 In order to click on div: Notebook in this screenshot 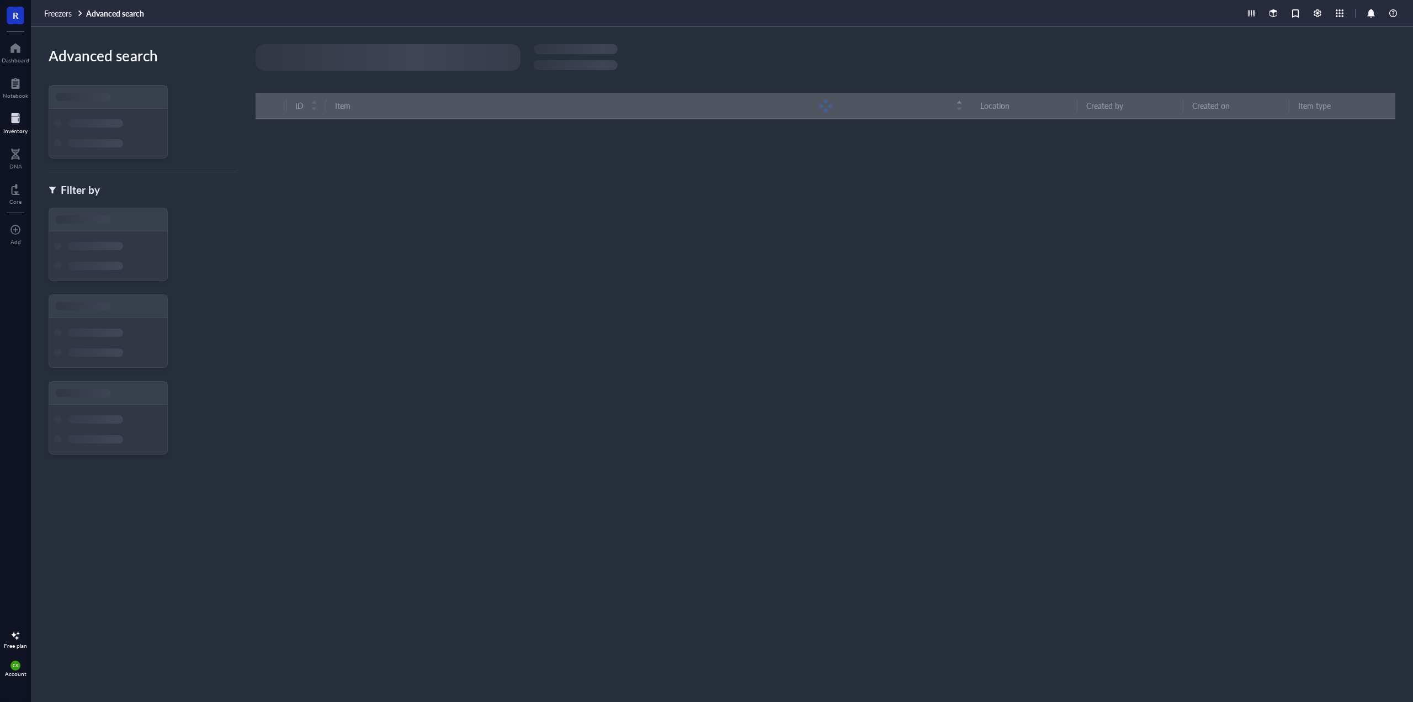, I will do `click(15, 96)`.